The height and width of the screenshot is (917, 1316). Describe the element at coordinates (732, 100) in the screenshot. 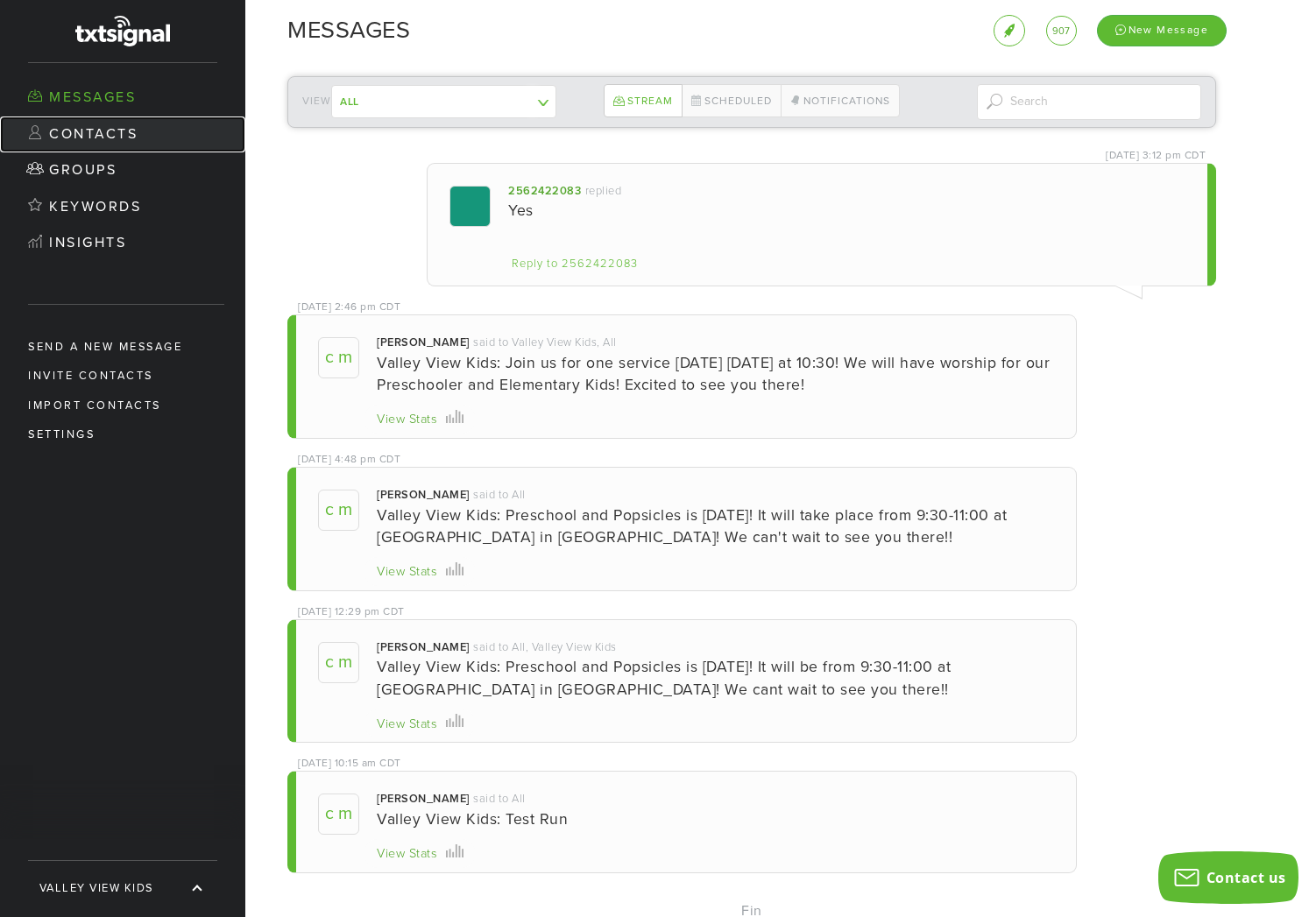

I see `a: Scheduled` at that location.